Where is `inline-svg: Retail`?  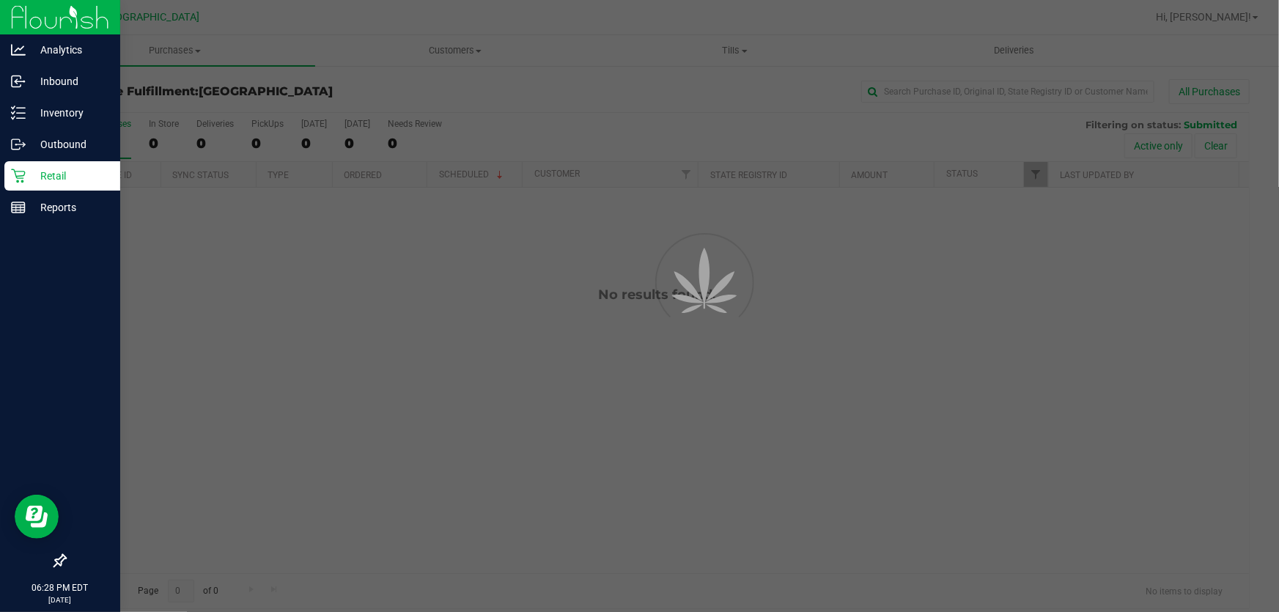 inline-svg: Retail is located at coordinates (18, 176).